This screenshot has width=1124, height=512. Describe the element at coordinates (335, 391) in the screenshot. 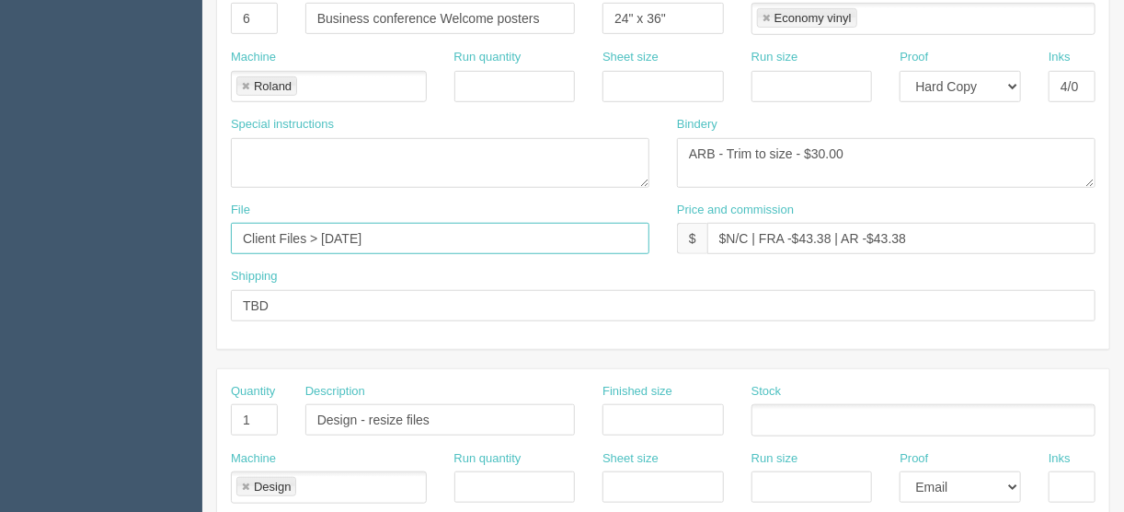

I see `label: Description` at that location.